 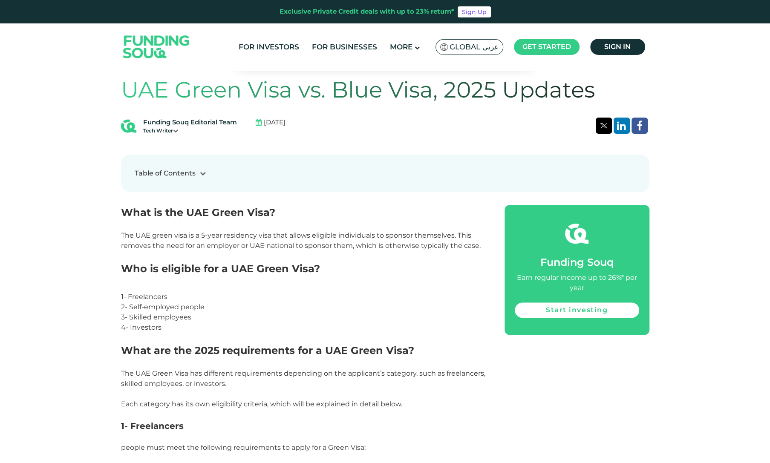 What do you see at coordinates (163, 307) in the screenshot?
I see `span: 2- Self-employed people` at bounding box center [163, 307].